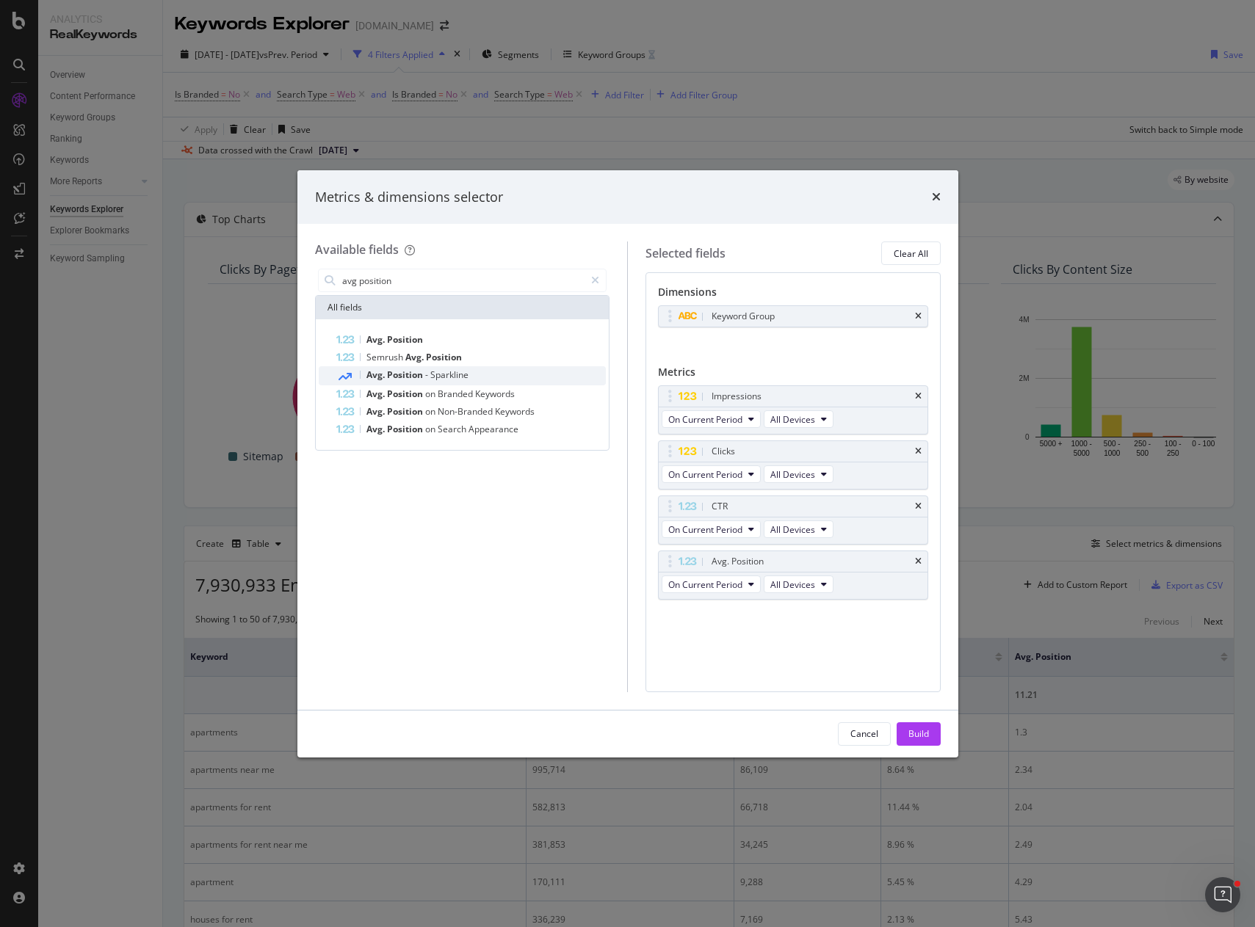 The height and width of the screenshot is (927, 1255). I want to click on div: Selected fields, so click(685, 253).